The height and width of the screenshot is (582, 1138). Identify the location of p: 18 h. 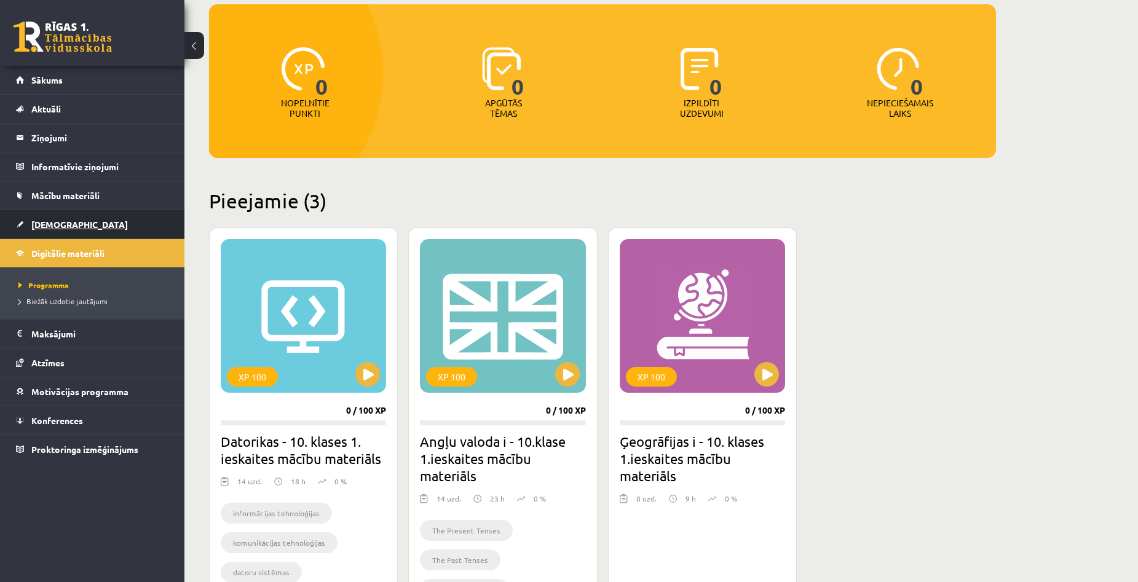
(298, 481).